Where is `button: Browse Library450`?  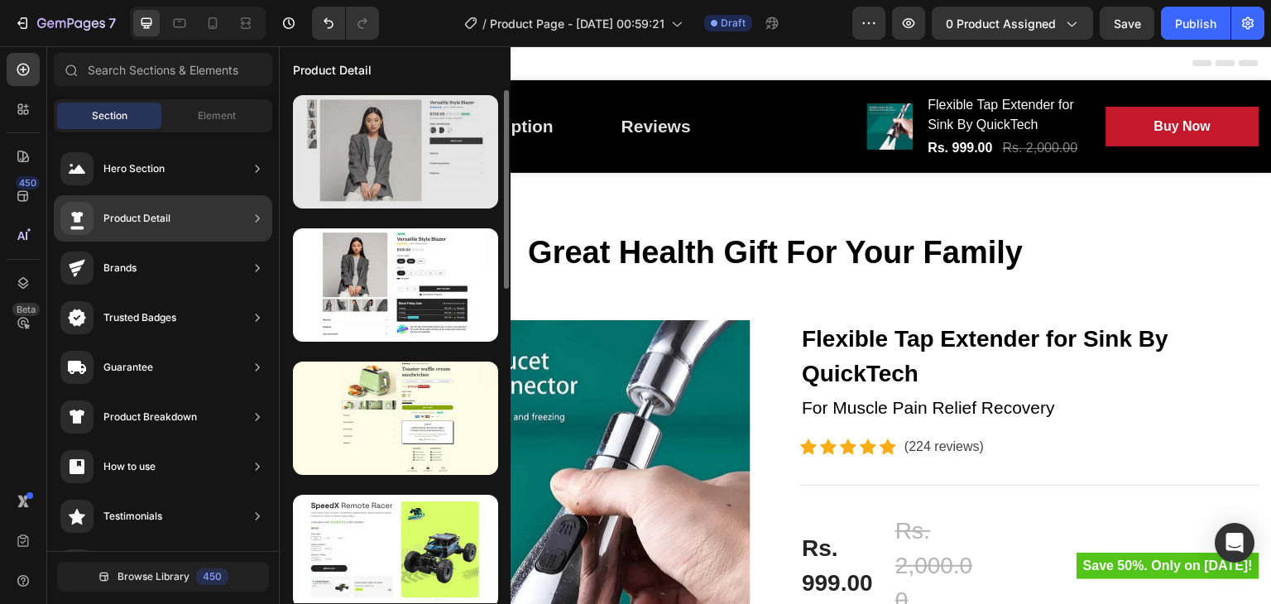
button: Browse Library450 is located at coordinates (163, 577).